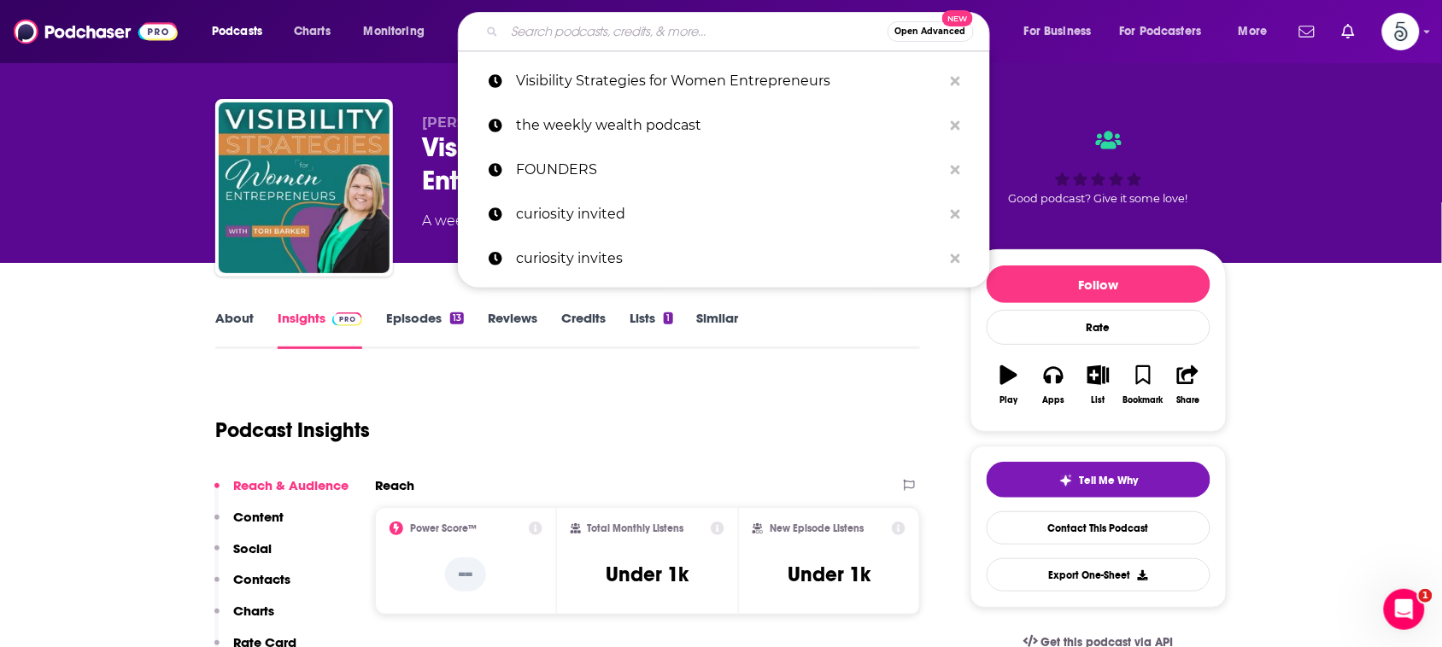 The image size is (1442, 647). What do you see at coordinates (261, 579) in the screenshot?
I see `p: Contacts` at bounding box center [261, 579].